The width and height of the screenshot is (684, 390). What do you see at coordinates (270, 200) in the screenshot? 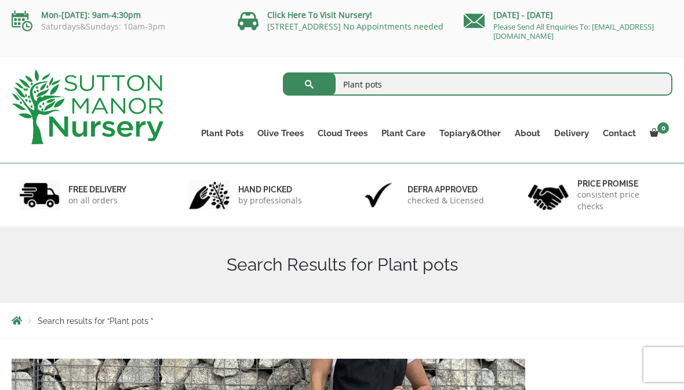
I see `p: by professionals` at bounding box center [270, 200].